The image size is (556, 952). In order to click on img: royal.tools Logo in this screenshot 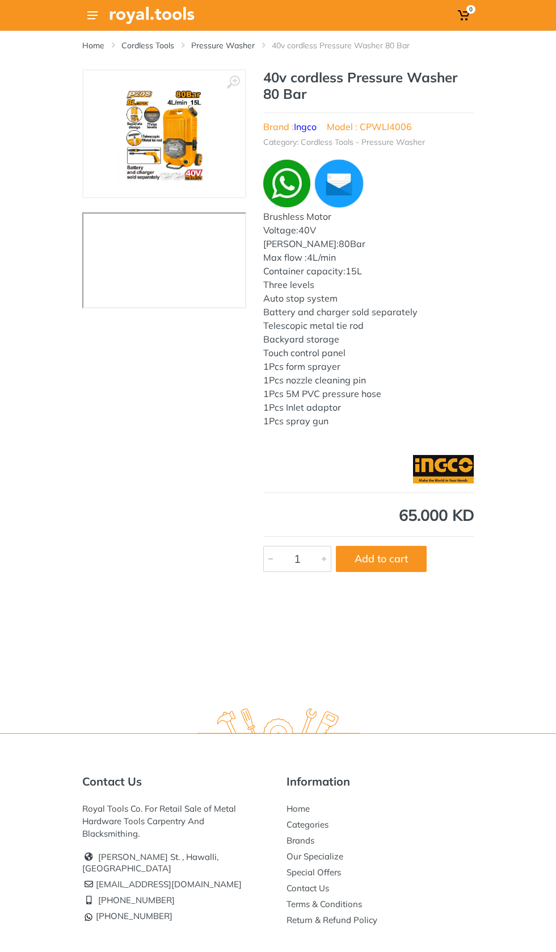, I will do `click(278, 723)`.